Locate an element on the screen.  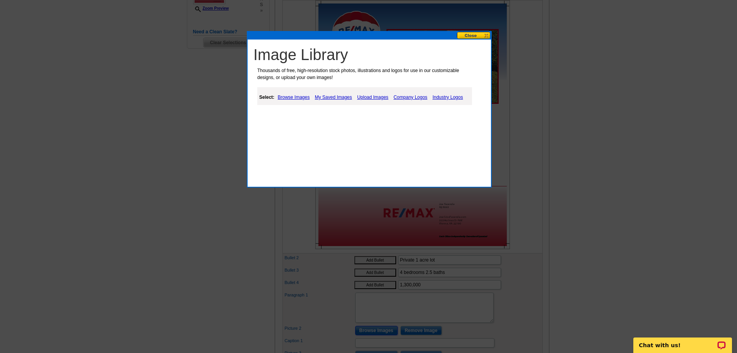
h1: Image Library is located at coordinates (371, 55).